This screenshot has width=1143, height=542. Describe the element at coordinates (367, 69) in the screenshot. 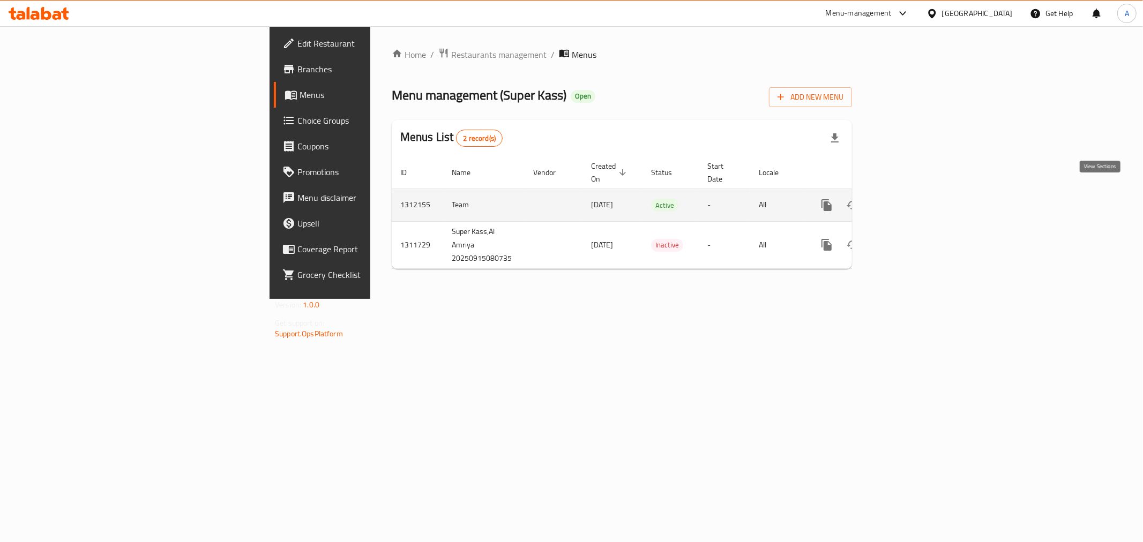

I see `a: Branches` at that location.